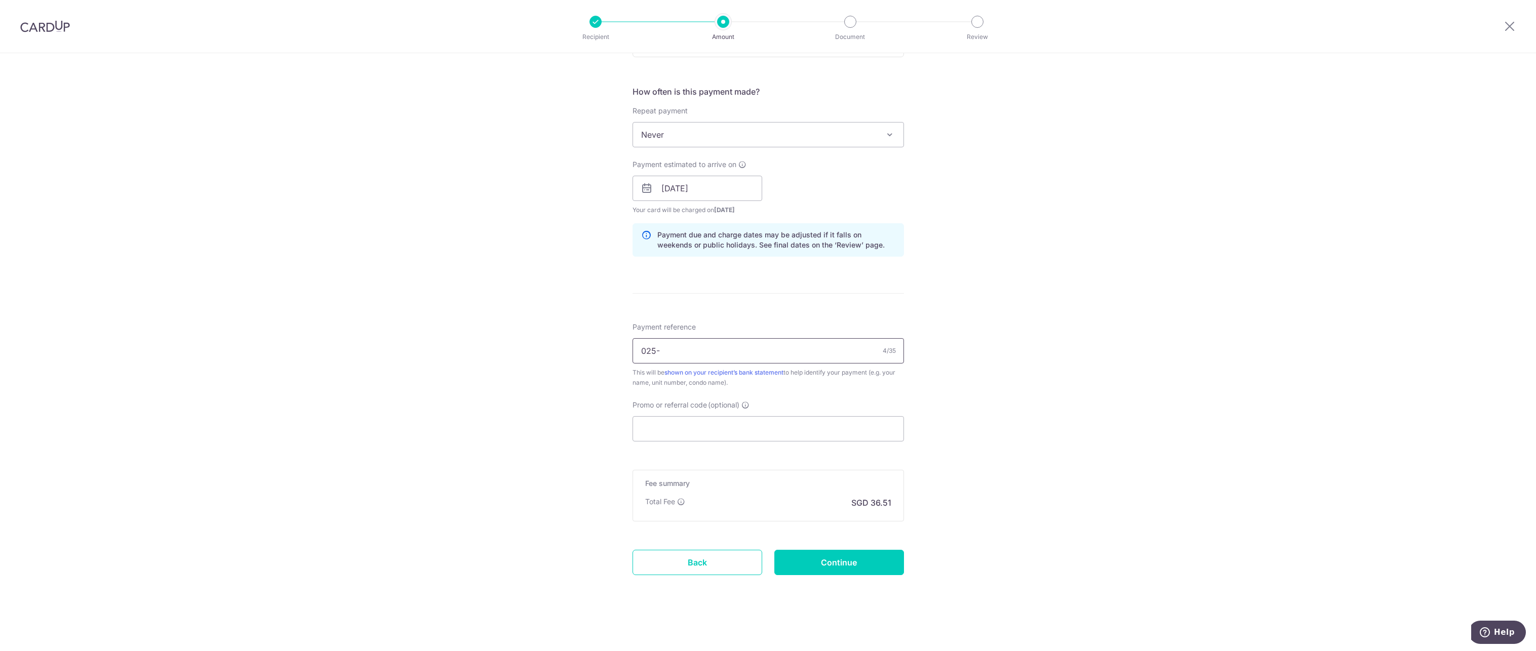  Describe the element at coordinates (660, 111) in the screenshot. I see `label: Repeat payment` at that location.